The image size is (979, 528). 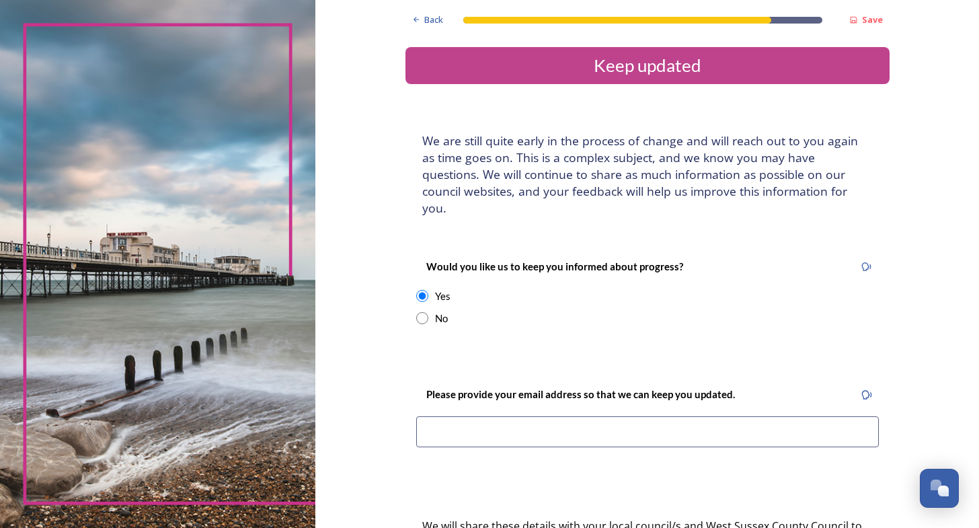 What do you see at coordinates (434, 20) in the screenshot?
I see `span: Back` at bounding box center [434, 20].